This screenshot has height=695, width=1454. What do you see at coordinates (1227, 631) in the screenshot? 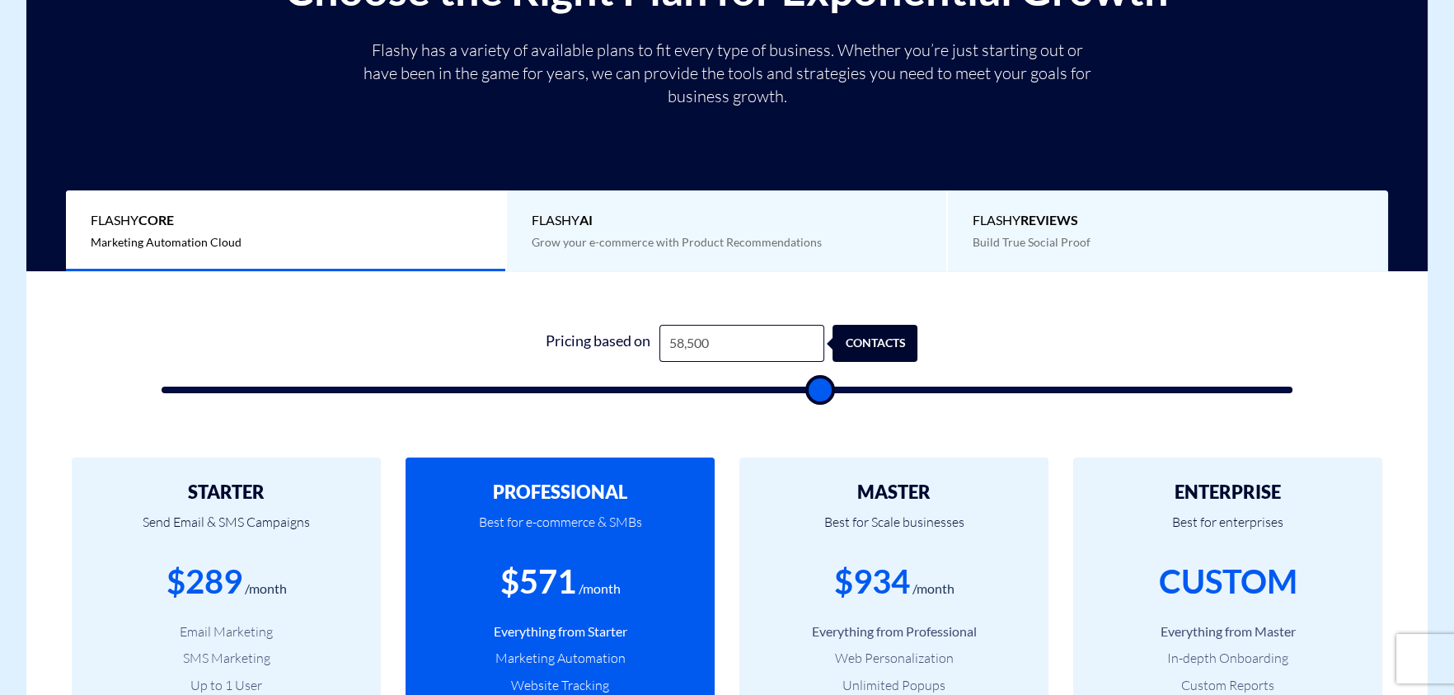
I see `li: Everything from Master` at bounding box center [1227, 631].